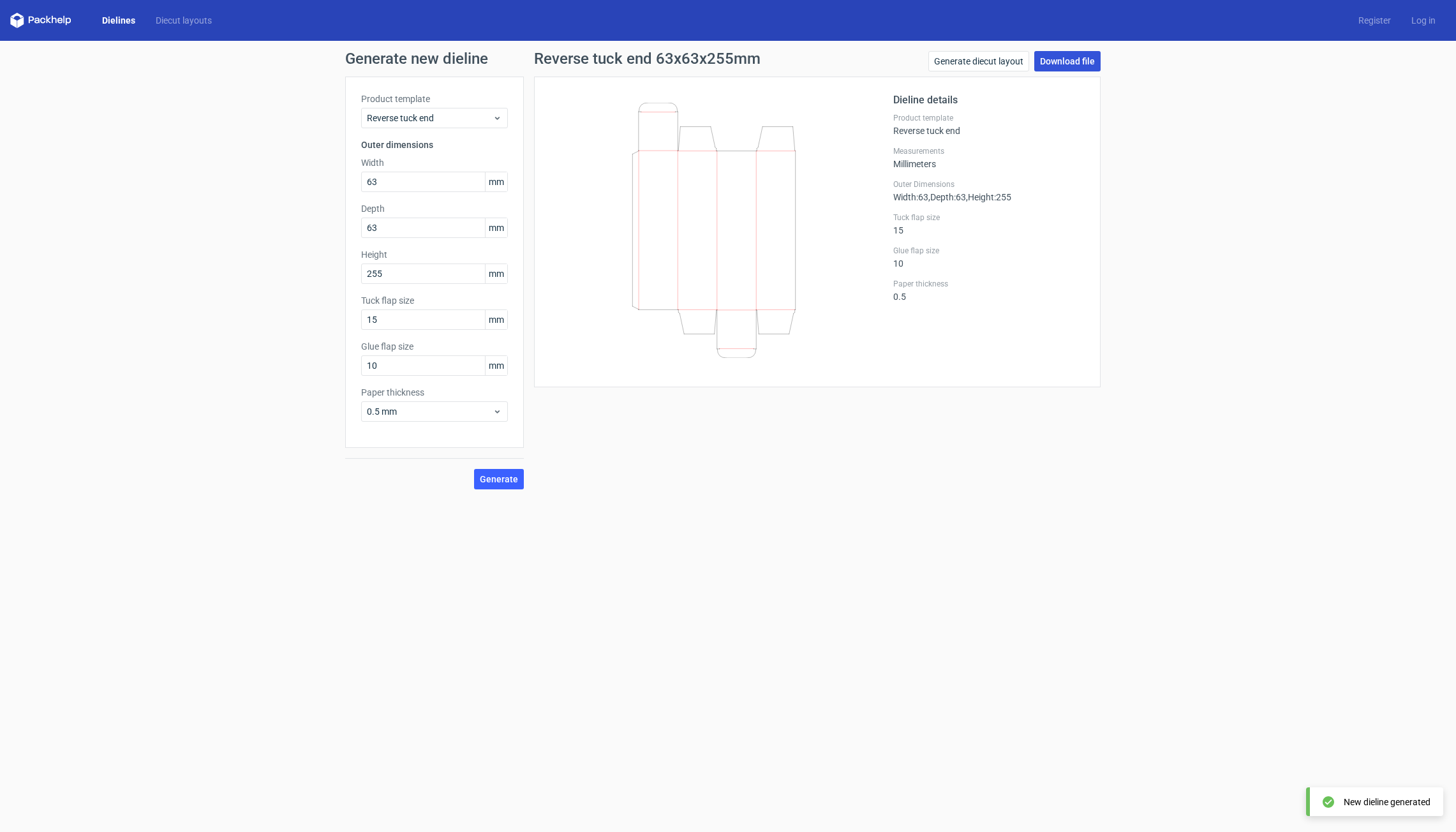  I want to click on span: Reverse tuck end, so click(429, 118).